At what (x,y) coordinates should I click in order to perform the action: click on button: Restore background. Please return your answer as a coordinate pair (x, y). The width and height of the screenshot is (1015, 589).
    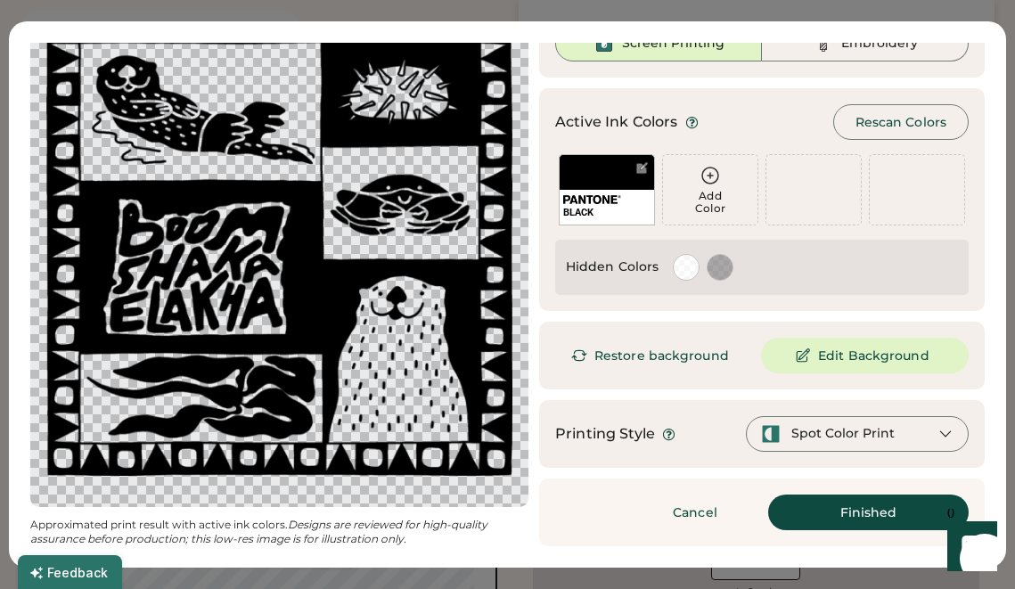
    Looking at the image, I should click on (652, 356).